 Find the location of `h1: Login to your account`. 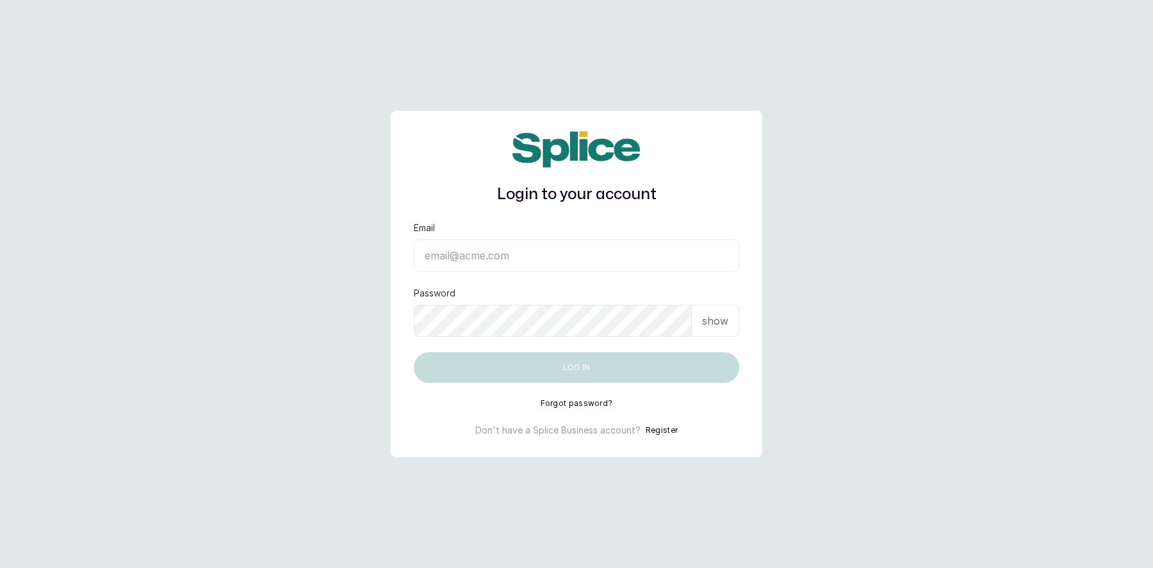

h1: Login to your account is located at coordinates (577, 195).